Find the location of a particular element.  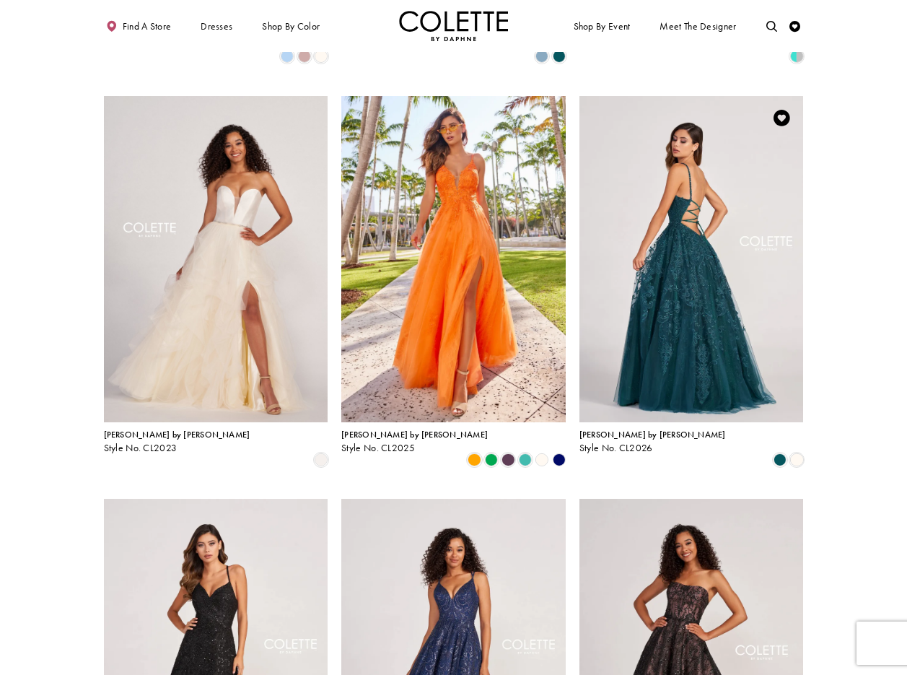

div: Colette by Daphne Style No. CL2025 is located at coordinates (414, 442).